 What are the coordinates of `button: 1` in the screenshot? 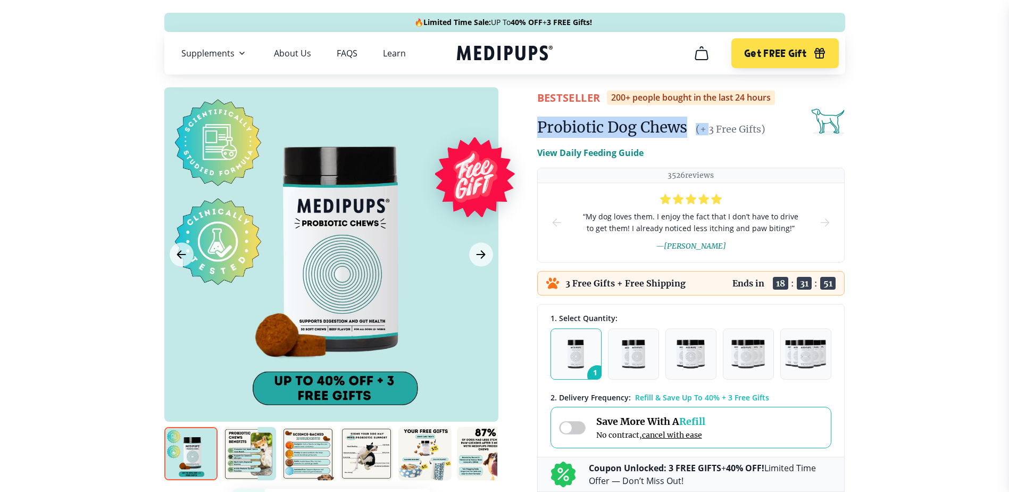 It's located at (576, 354).